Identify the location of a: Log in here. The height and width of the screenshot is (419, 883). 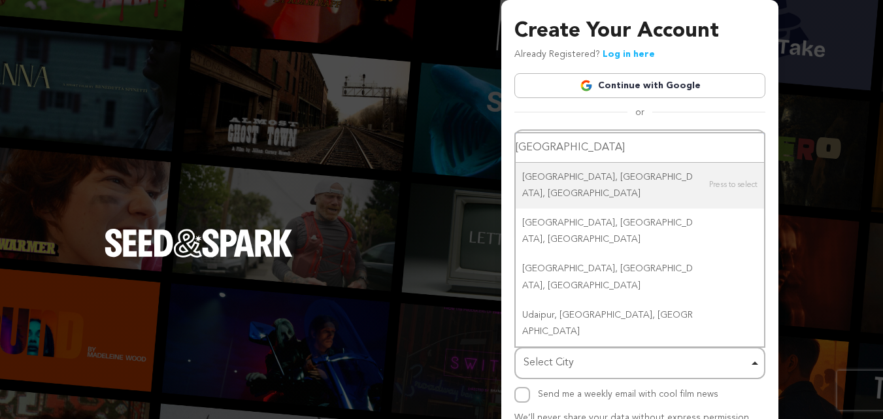
(629, 54).